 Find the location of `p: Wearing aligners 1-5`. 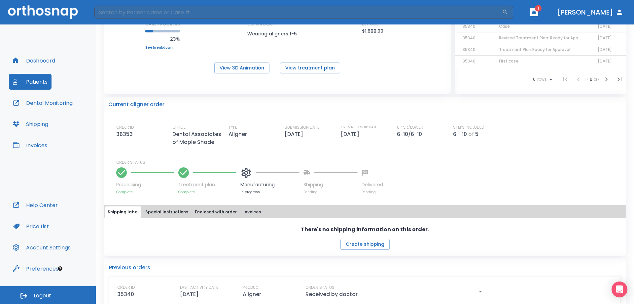

p: Wearing aligners 1-5 is located at coordinates (277, 34).